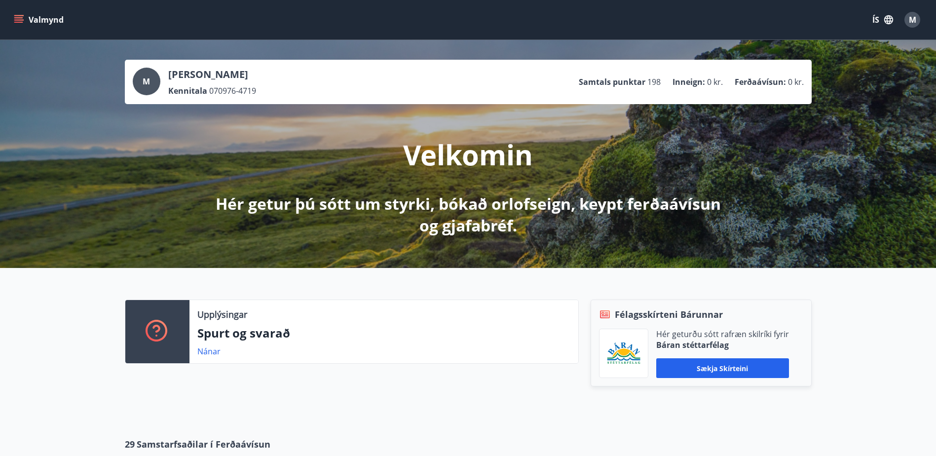  I want to click on p: Upplýsingar, so click(222, 314).